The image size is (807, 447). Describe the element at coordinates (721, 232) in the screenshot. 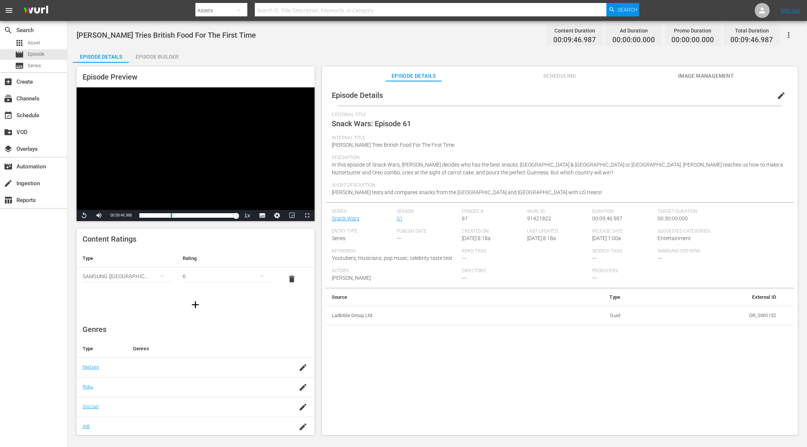

I see `span: Suggested Categories:` at that location.